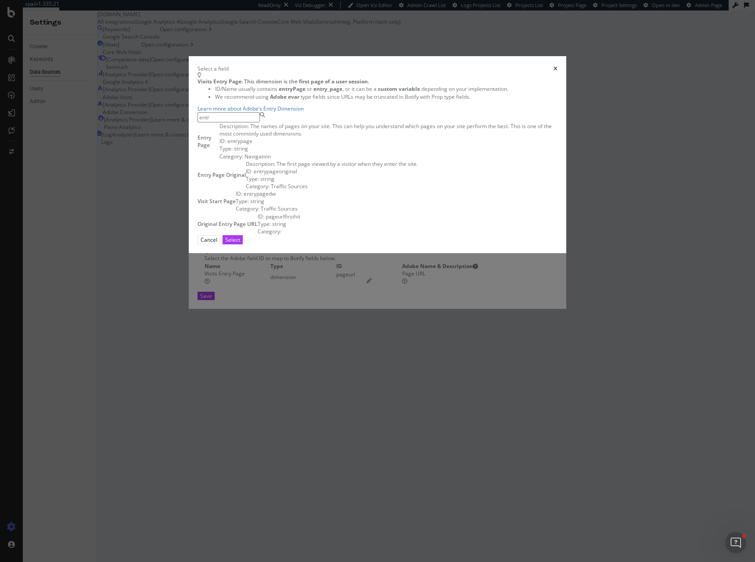 This screenshot has height=562, width=755. What do you see at coordinates (347, 164) in the screenshot?
I see `span: The first page viewed by a visitor when they enter the site.` at bounding box center [347, 164].